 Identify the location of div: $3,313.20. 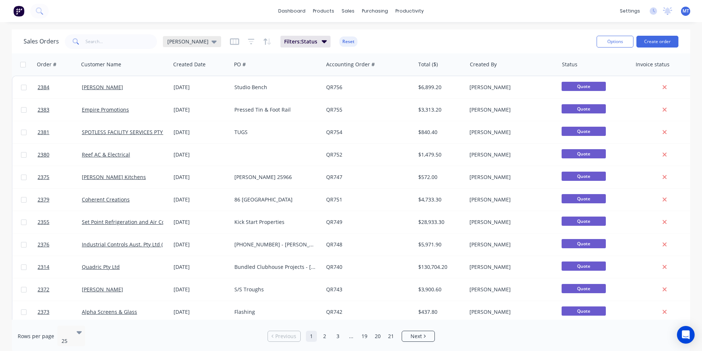
(440, 110).